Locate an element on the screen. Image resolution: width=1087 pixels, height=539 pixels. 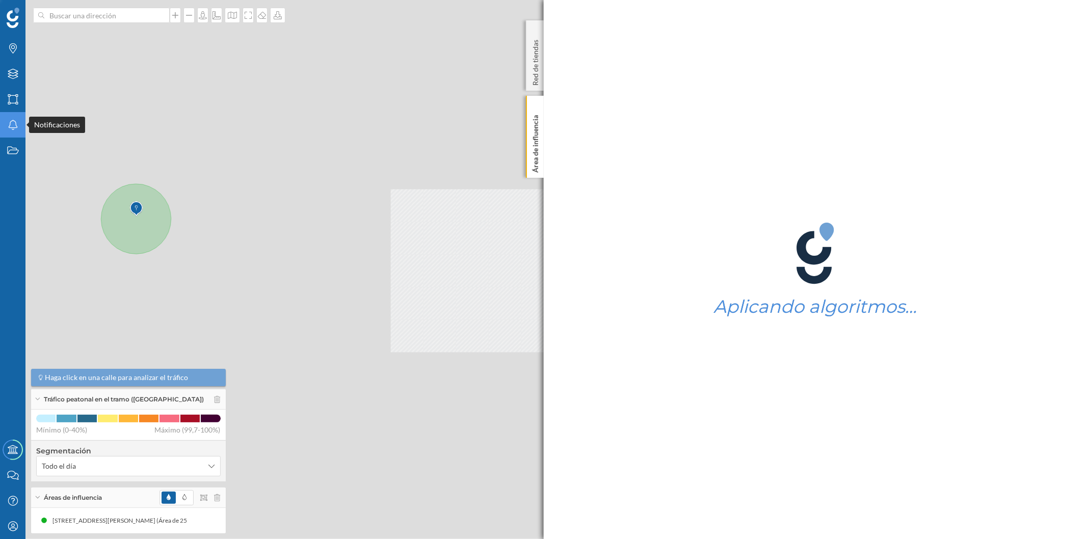
p: Área de influencia is located at coordinates (535, 142).